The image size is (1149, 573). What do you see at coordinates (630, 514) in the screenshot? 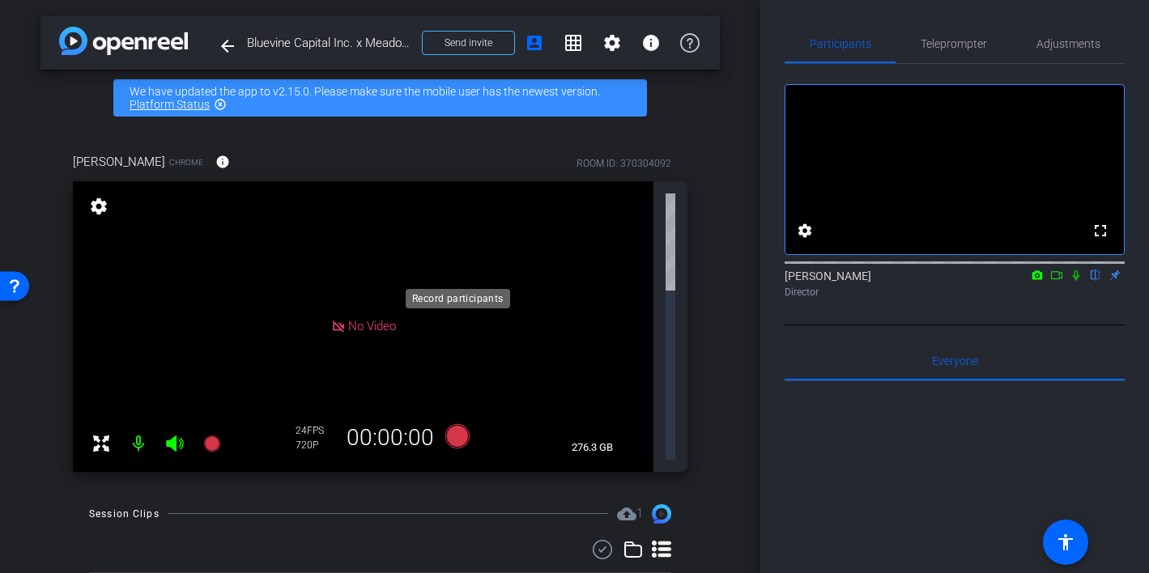
I see `span: Destinations for your clips` at bounding box center [630, 514].